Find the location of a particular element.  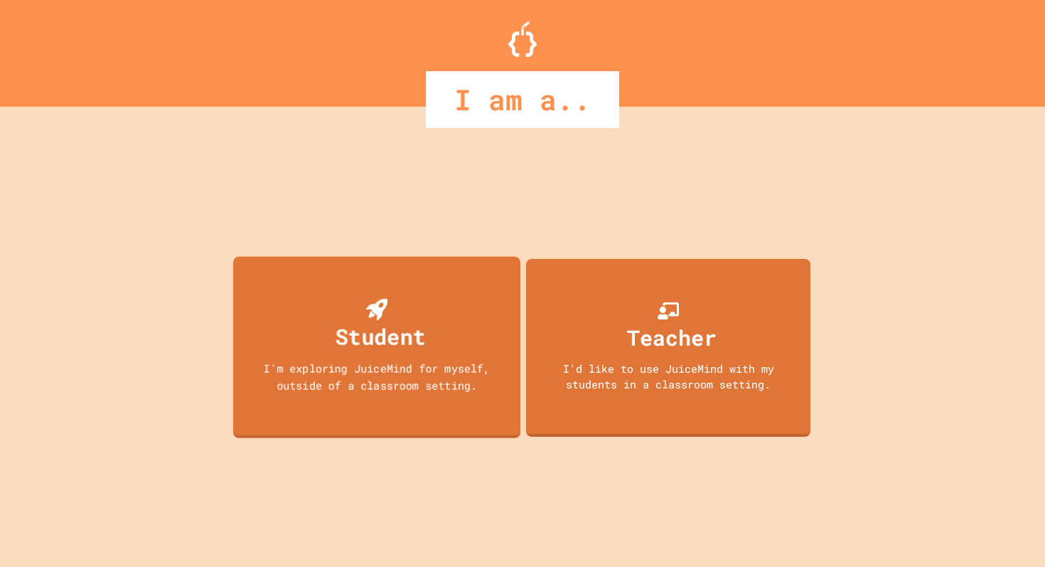

div: Teacher is located at coordinates (672, 337).